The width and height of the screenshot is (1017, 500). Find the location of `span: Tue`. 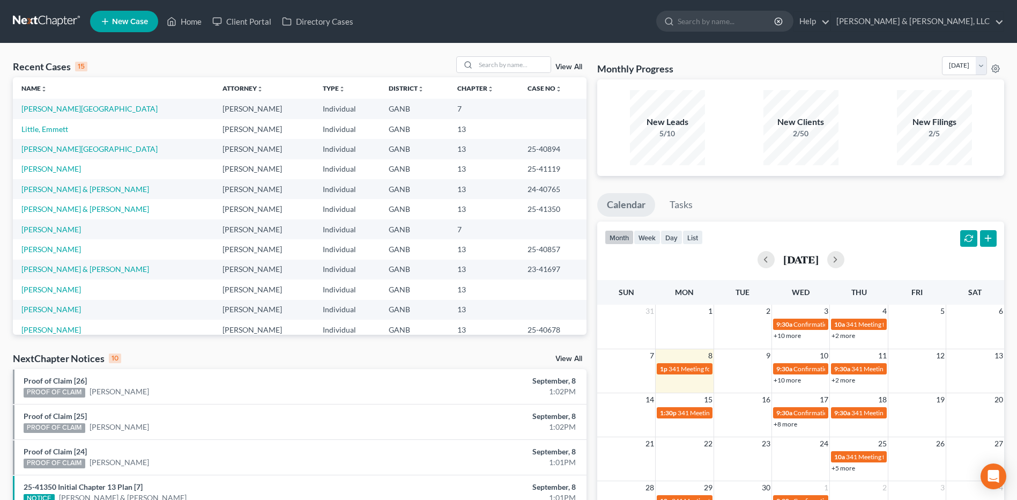

span: Tue is located at coordinates (743, 292).